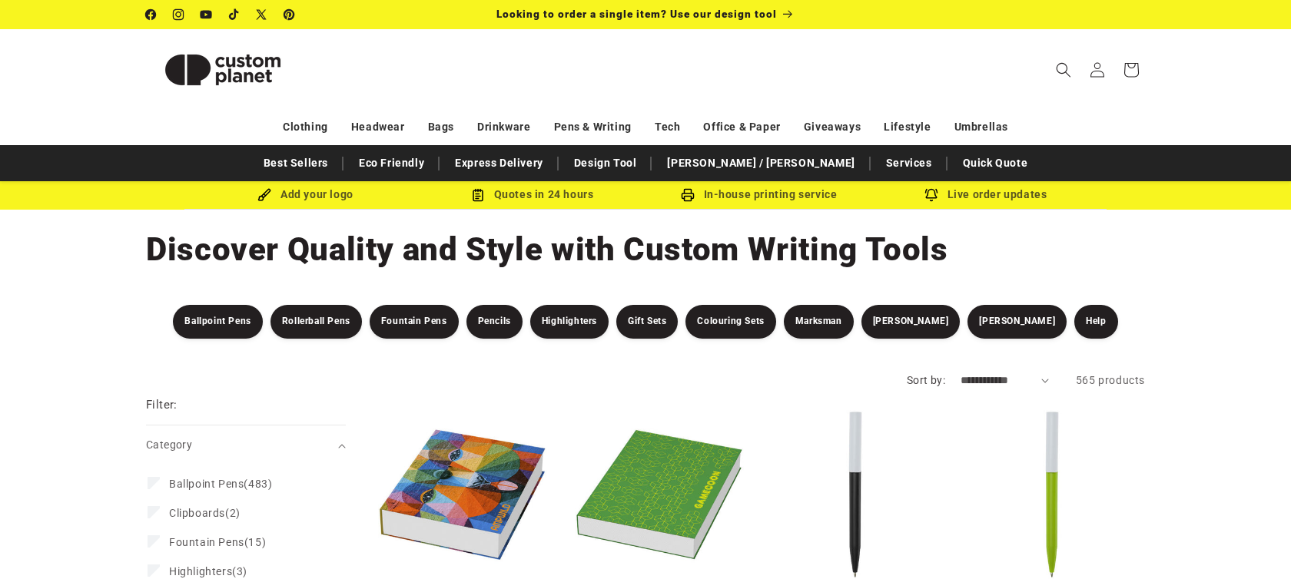  I want to click on span: Ballpoint Pens, so click(206, 484).